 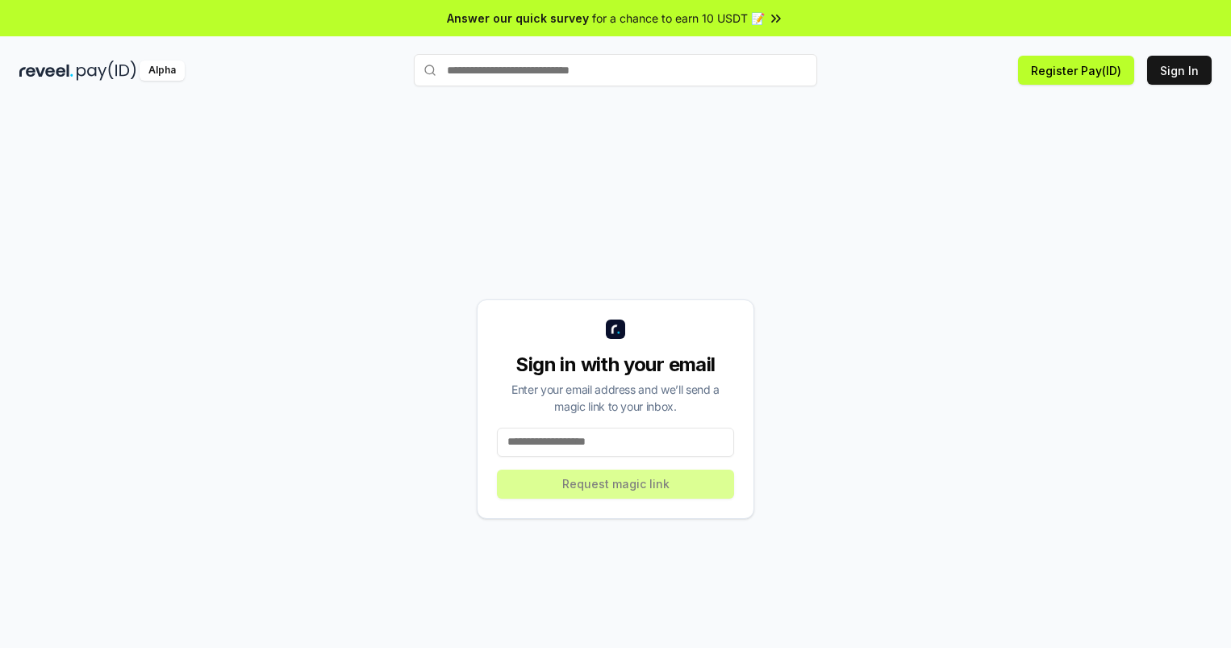 What do you see at coordinates (616, 329) in the screenshot?
I see `img: logo_small` at bounding box center [616, 329].